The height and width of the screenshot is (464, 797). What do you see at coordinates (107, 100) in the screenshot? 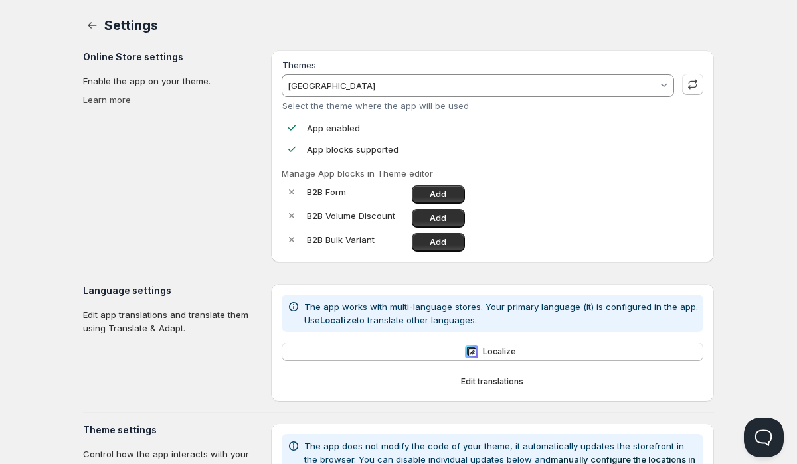
I see `a: Learn more` at bounding box center [107, 100].